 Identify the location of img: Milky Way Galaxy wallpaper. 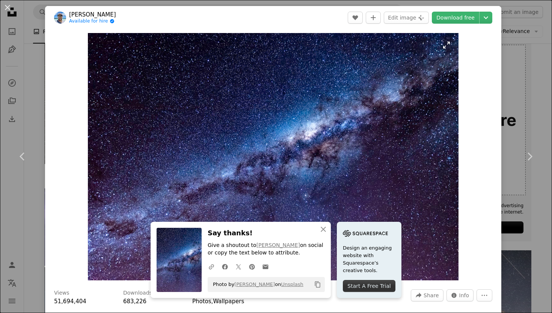
(273, 157).